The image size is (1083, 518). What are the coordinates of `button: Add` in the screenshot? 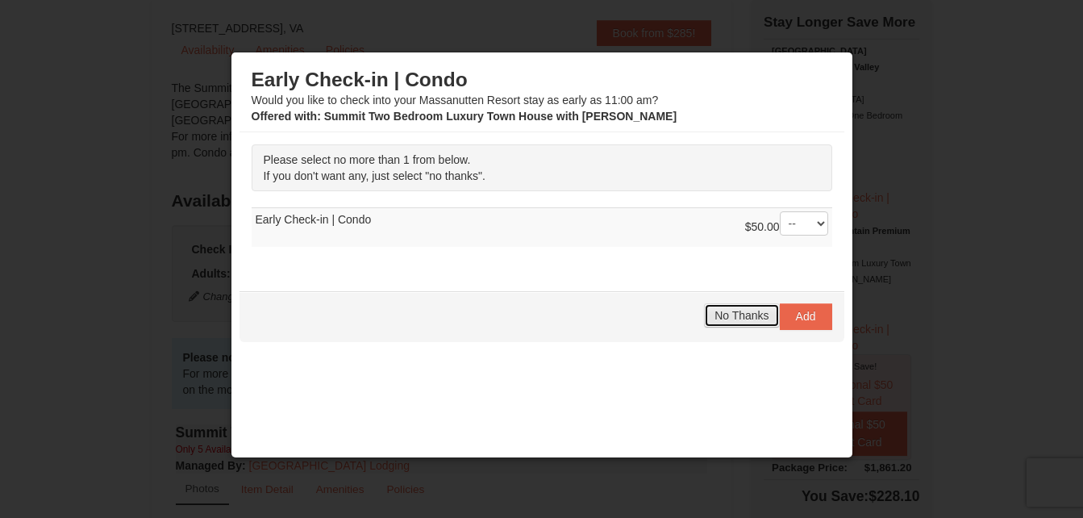 It's located at (806, 316).